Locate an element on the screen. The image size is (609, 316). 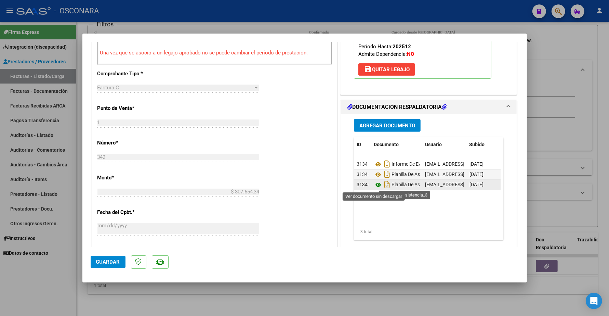
p: Número is located at coordinates (133, 143).